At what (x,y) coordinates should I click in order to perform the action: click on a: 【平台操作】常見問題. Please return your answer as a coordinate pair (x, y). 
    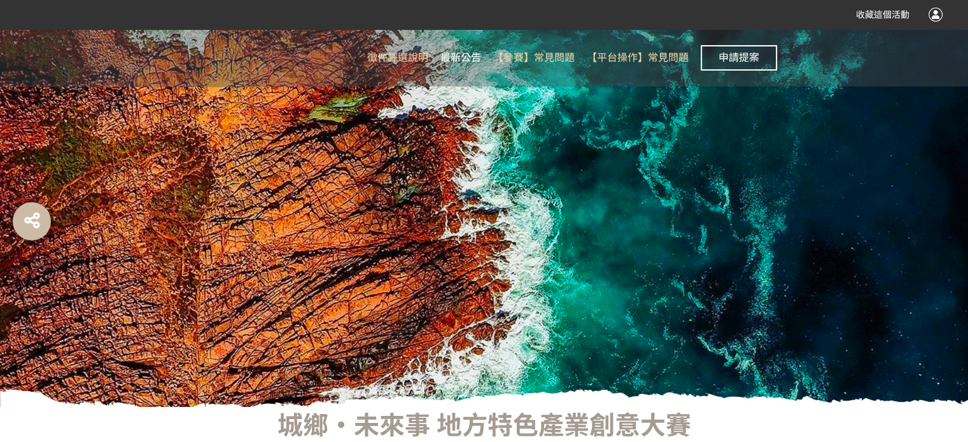
    Looking at the image, I should click on (638, 58).